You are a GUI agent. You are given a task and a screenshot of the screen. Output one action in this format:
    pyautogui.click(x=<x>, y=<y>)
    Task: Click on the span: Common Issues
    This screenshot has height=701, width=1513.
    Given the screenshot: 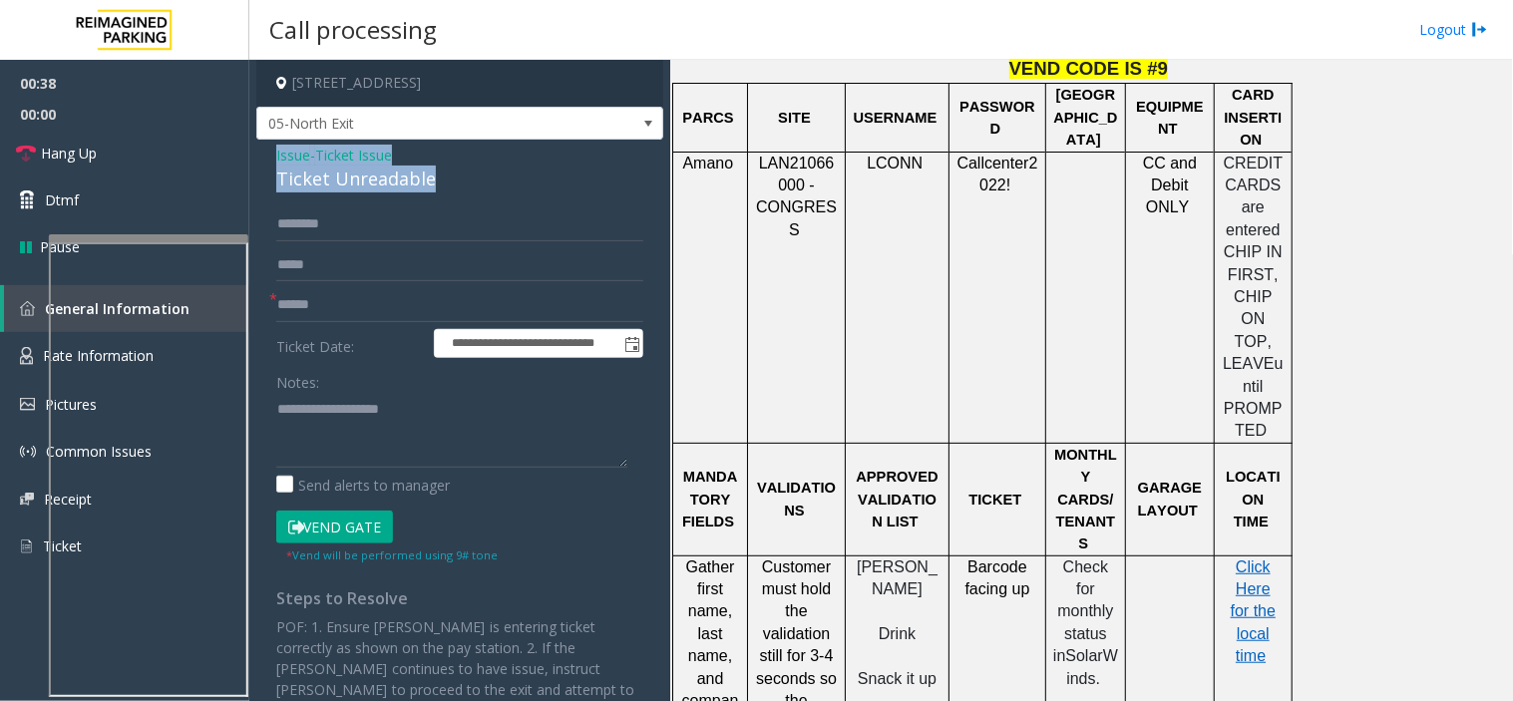 What is the action you would take?
    pyautogui.click(x=99, y=451)
    